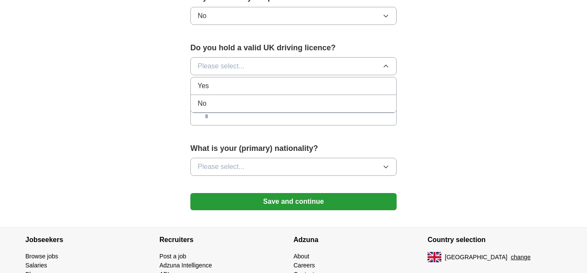  I want to click on button: Save and continue, so click(293, 201).